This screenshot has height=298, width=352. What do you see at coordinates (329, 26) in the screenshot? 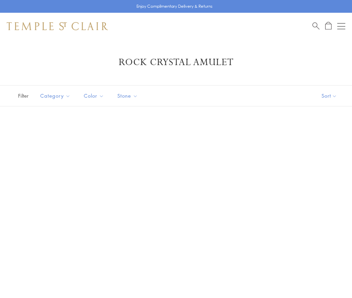
I see `a: Open Shopping Bag` at bounding box center [329, 26].